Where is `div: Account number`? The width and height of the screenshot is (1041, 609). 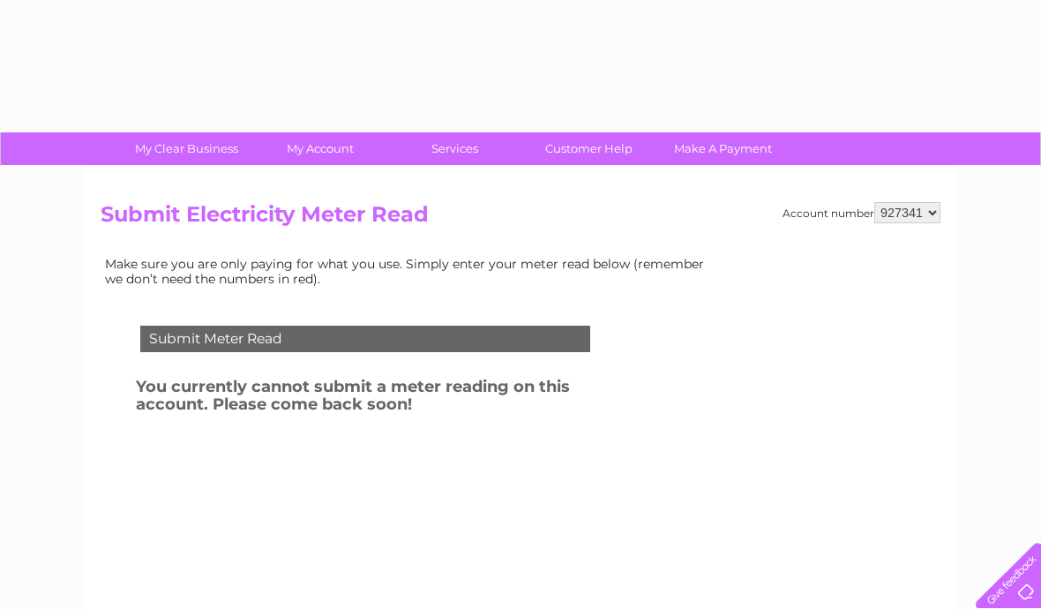 div: Account number is located at coordinates (861, 213).